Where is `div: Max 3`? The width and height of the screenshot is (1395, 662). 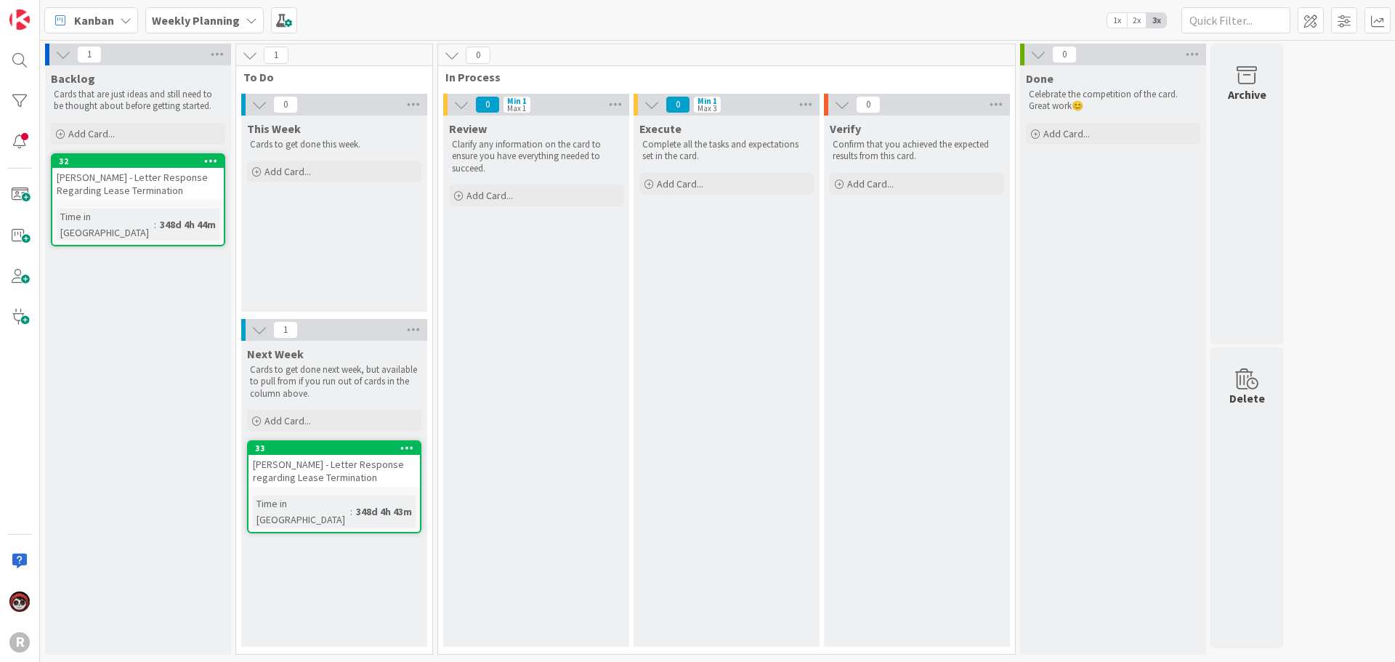 div: Max 3 is located at coordinates (707, 108).